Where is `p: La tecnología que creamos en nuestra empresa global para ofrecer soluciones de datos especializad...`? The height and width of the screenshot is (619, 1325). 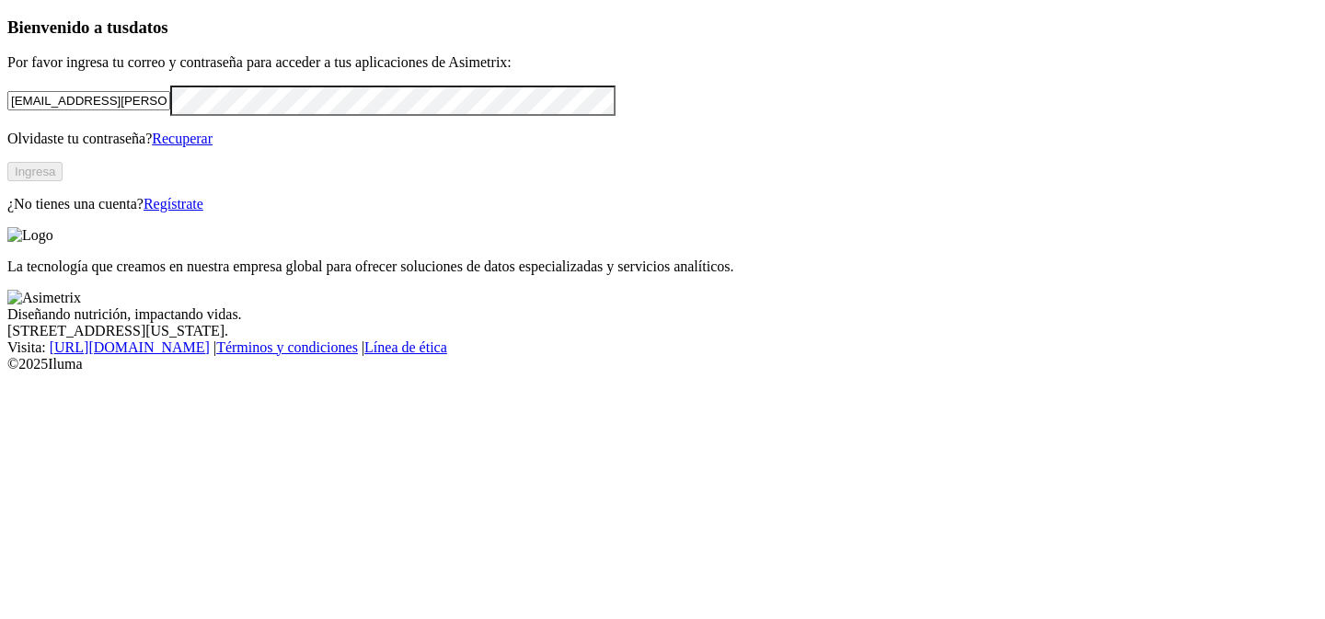 p: La tecnología que creamos en nuestra empresa global para ofrecer soluciones de datos especializad... is located at coordinates (663, 267).